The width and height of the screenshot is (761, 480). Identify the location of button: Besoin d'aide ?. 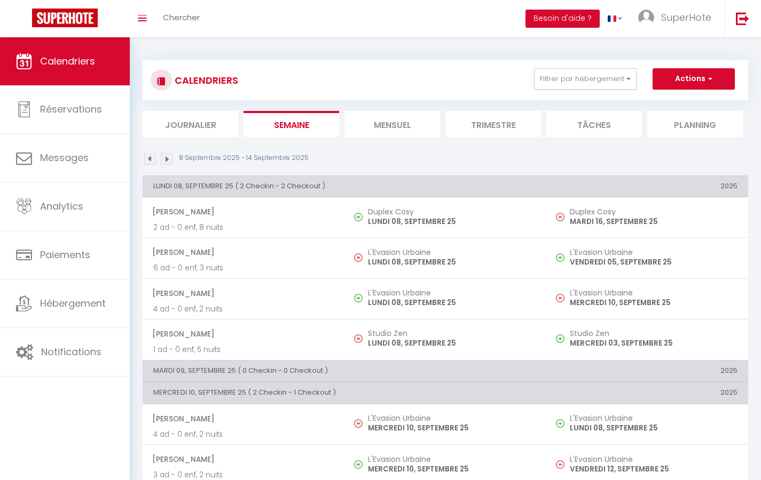
(562, 19).